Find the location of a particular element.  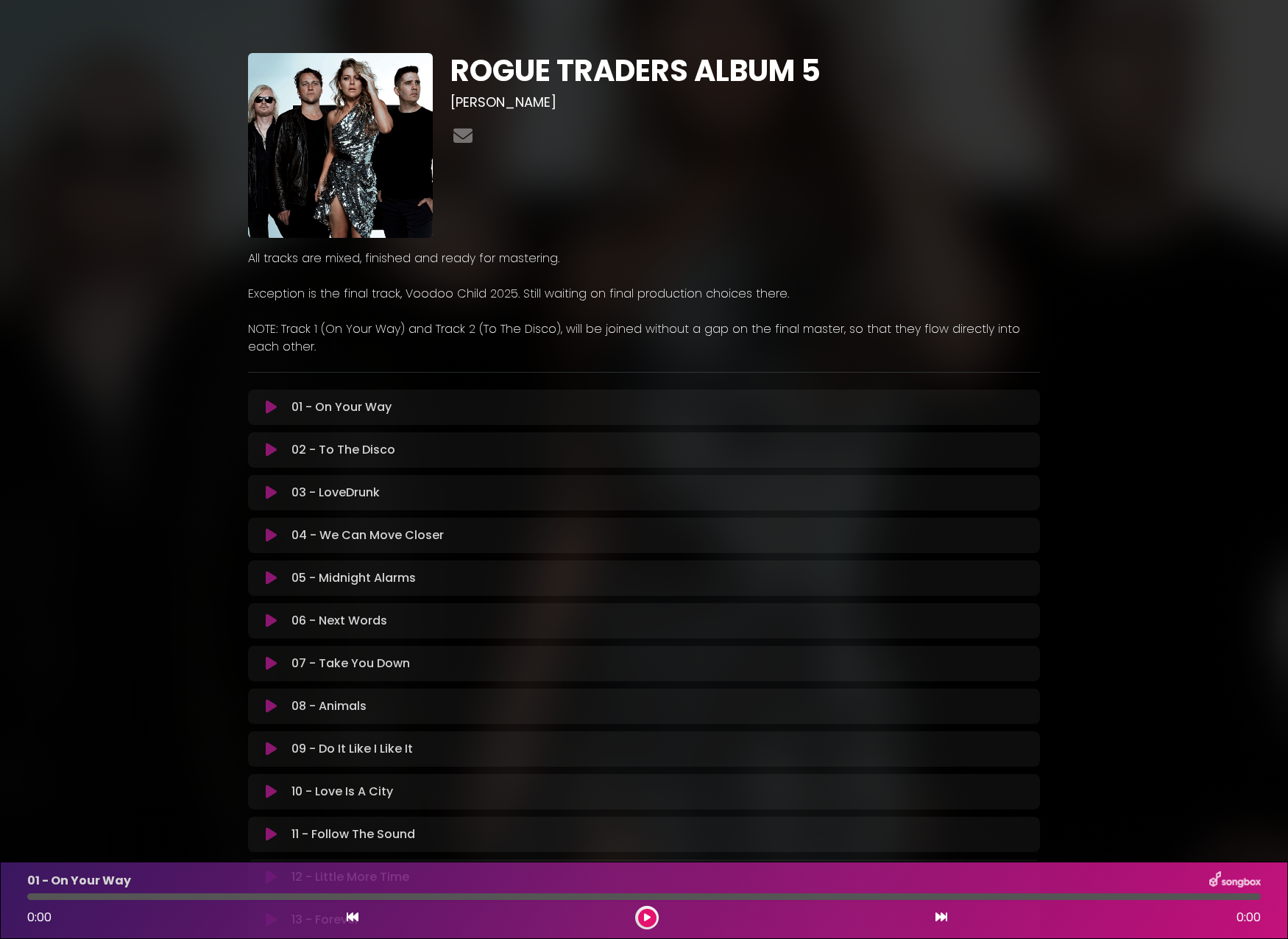

h1: ROGUE TRADERS ALBUM 5 is located at coordinates (745, 71).